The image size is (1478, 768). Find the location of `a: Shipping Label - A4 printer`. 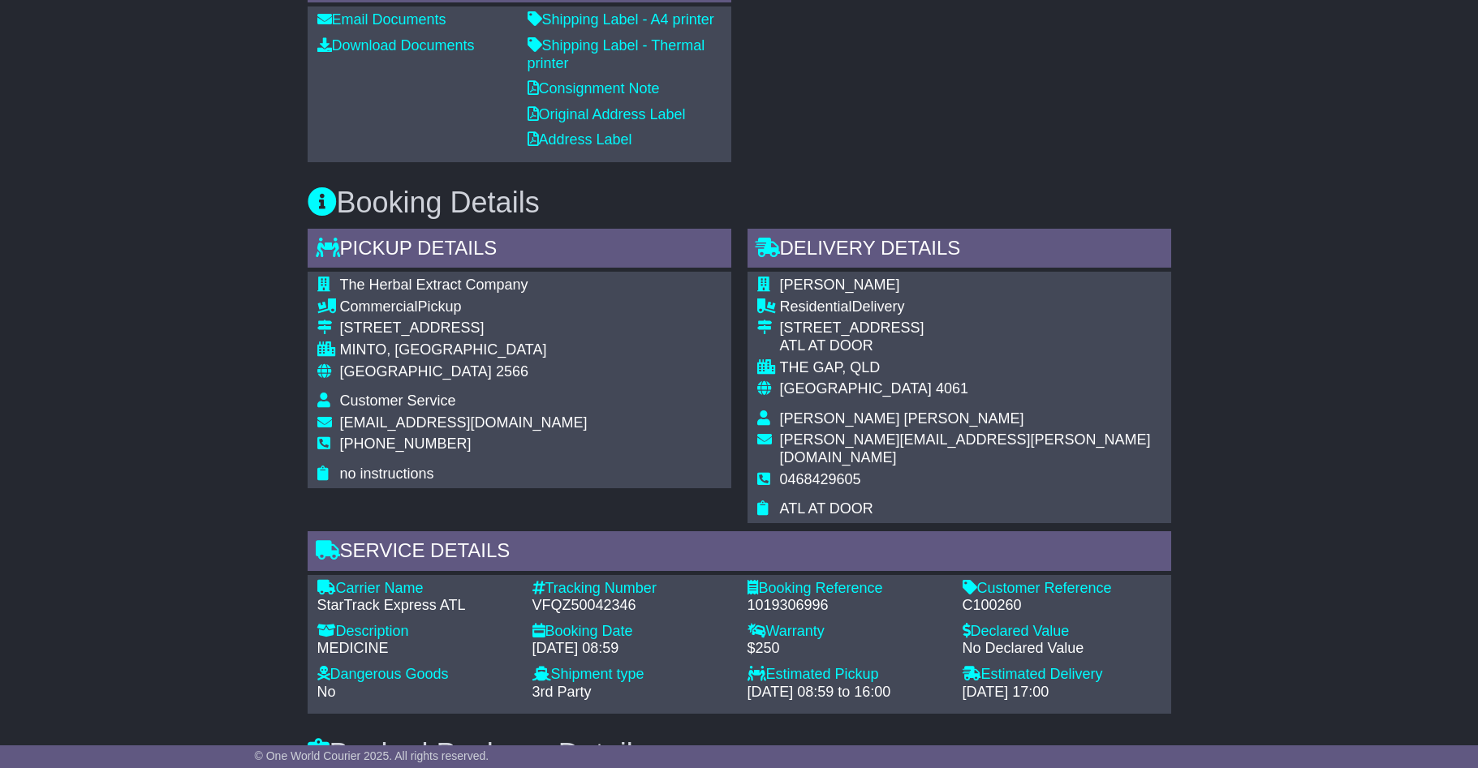

a: Shipping Label - A4 printer is located at coordinates (621, 19).